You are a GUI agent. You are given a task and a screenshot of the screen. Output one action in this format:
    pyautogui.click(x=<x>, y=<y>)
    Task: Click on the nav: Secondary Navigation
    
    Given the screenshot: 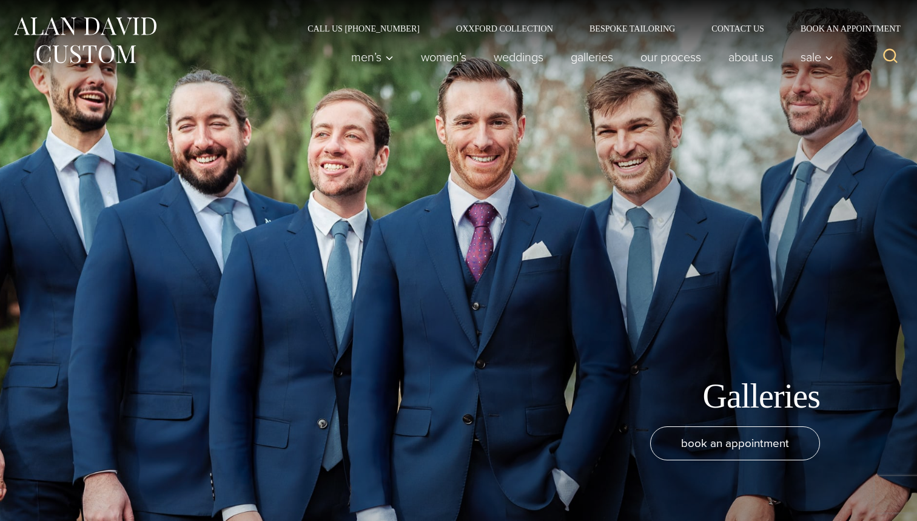 What is the action you would take?
    pyautogui.click(x=597, y=28)
    